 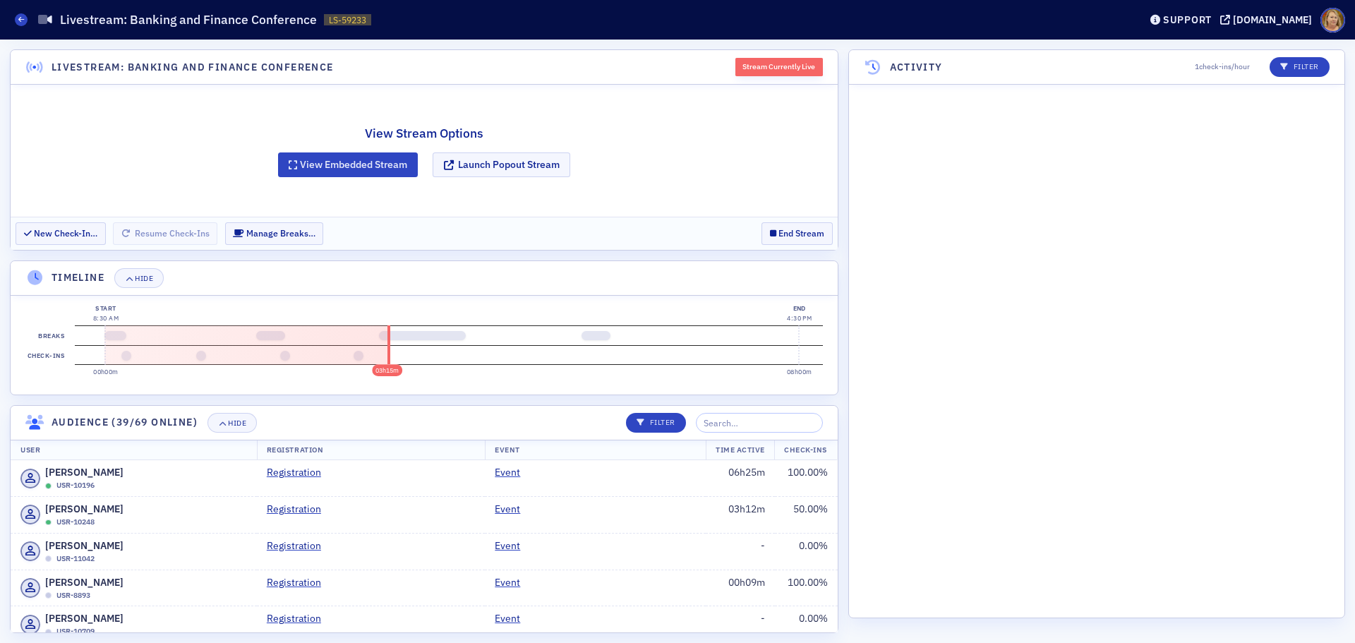 What do you see at coordinates (76, 632) in the screenshot?
I see `span: USR-10709` at bounding box center [76, 632].